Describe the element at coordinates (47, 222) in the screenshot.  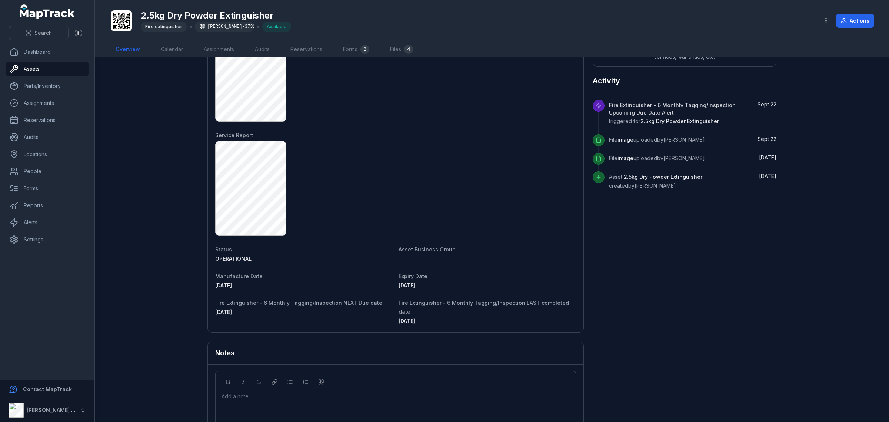
I see `a: Alerts` at that location.